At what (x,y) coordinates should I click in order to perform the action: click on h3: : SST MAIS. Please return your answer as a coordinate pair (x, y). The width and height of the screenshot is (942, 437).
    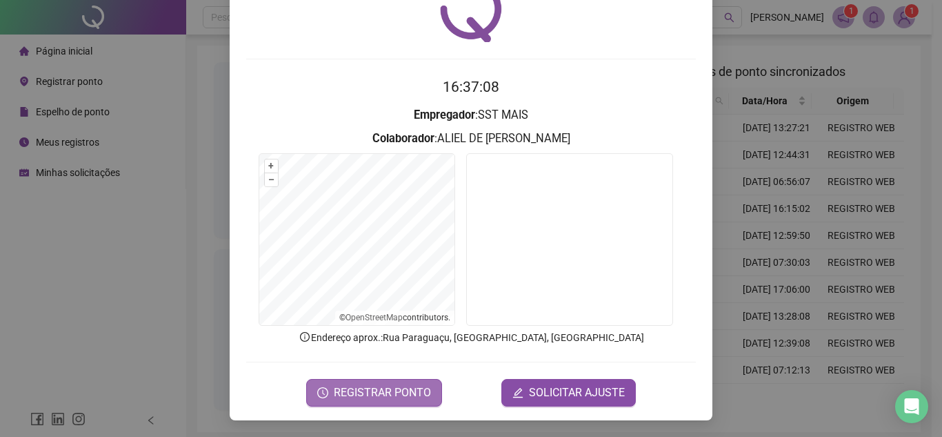
    Looking at the image, I should click on (471, 115).